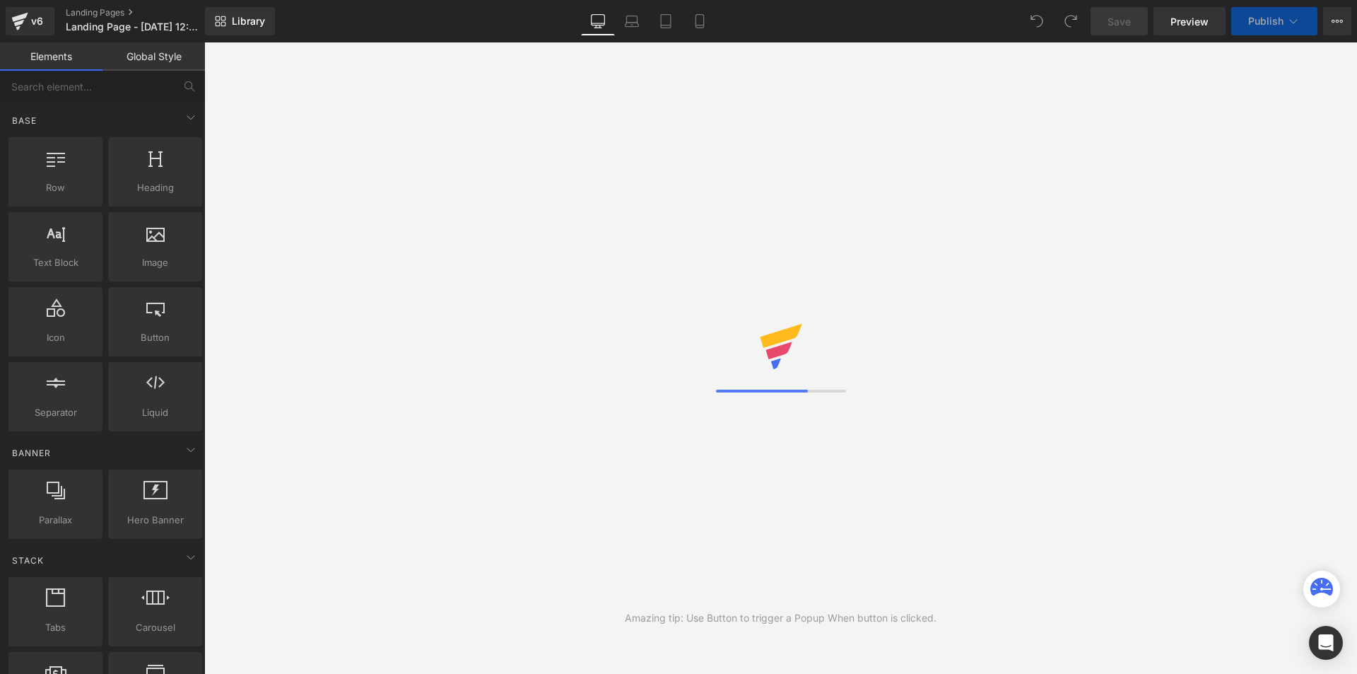  What do you see at coordinates (1326, 643) in the screenshot?
I see `div: Open Intercom Messenger` at bounding box center [1326, 643].